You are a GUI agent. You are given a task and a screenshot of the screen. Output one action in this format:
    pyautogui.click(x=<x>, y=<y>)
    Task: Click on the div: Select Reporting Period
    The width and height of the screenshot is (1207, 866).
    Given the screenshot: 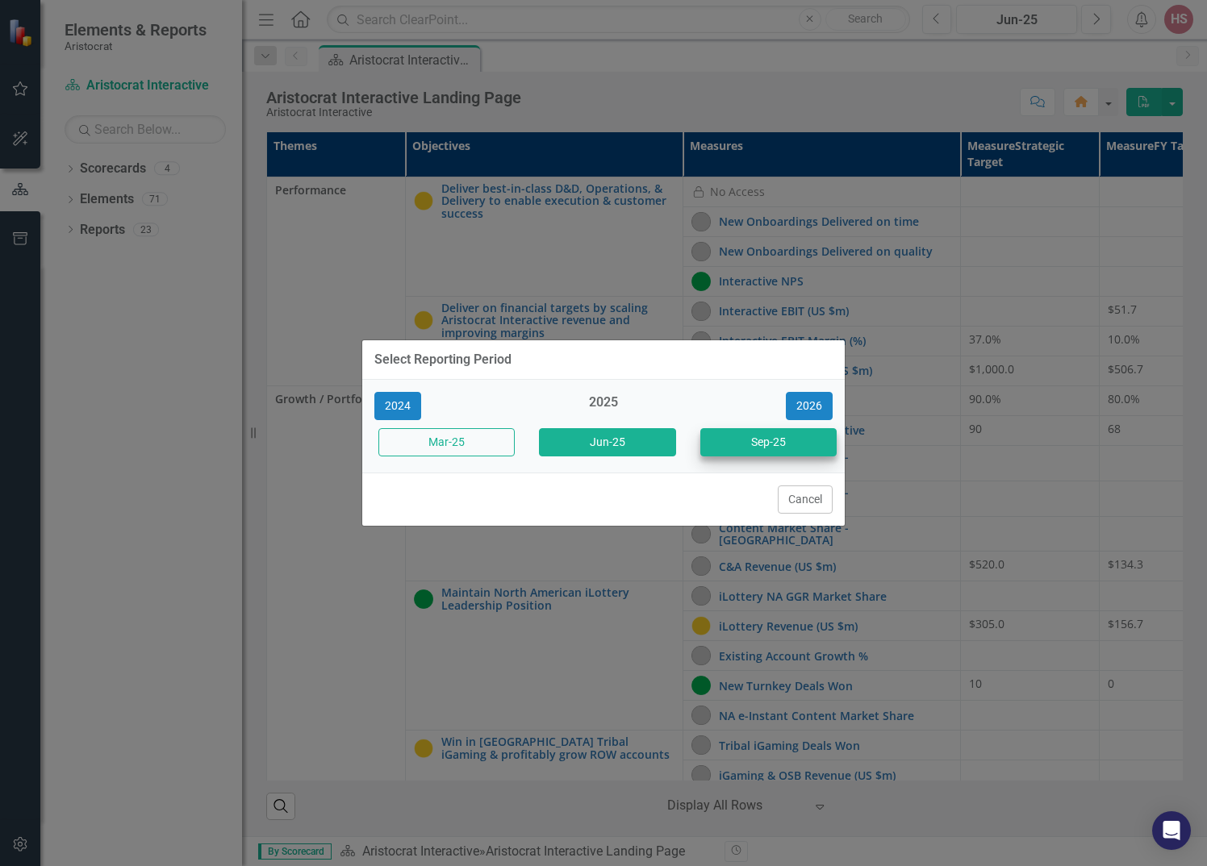 What is the action you would take?
    pyautogui.click(x=443, y=360)
    